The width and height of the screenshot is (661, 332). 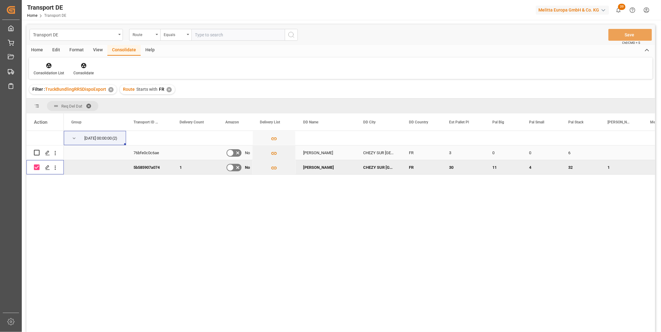 I want to click on div: 6, so click(x=580, y=153).